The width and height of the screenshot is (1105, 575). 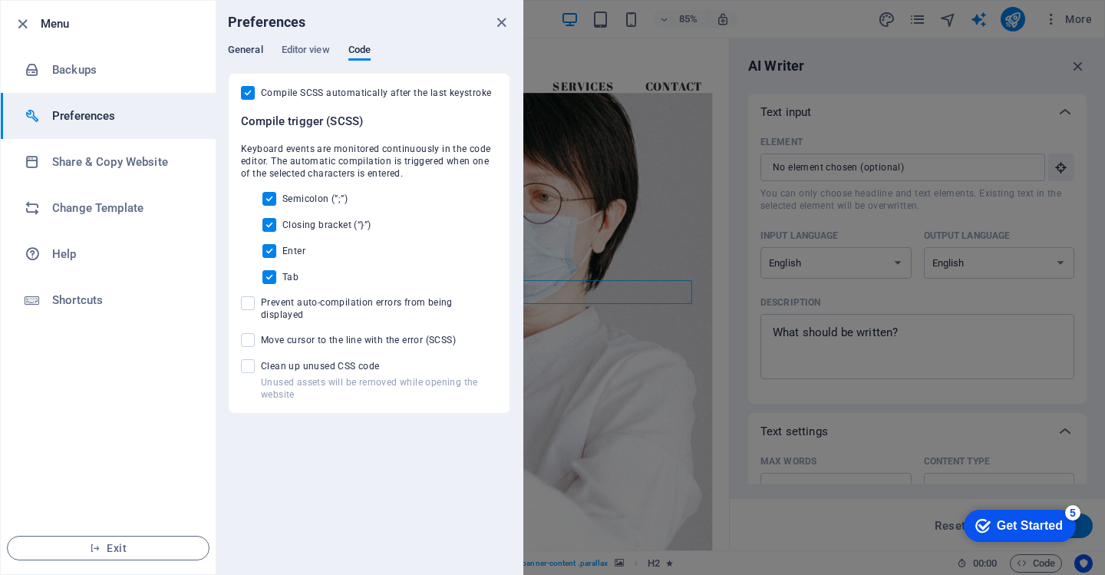 I want to click on h6: Help, so click(x=123, y=254).